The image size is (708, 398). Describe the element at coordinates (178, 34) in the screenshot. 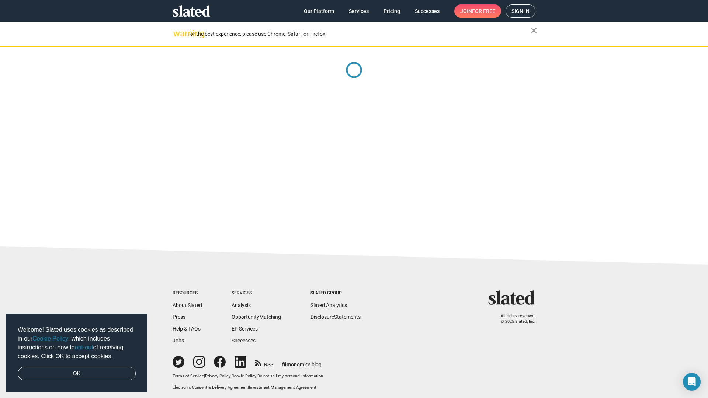

I see `mat-icon: warning` at that location.